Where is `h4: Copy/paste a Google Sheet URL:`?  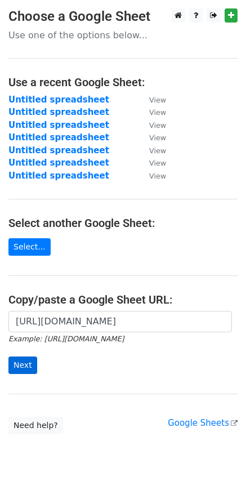 h4: Copy/paste a Google Sheet URL: is located at coordinates (123, 299).